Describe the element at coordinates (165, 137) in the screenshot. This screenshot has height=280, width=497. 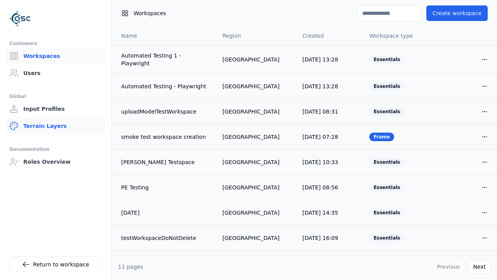
I see `a: smoke test workspace creation` at that location.